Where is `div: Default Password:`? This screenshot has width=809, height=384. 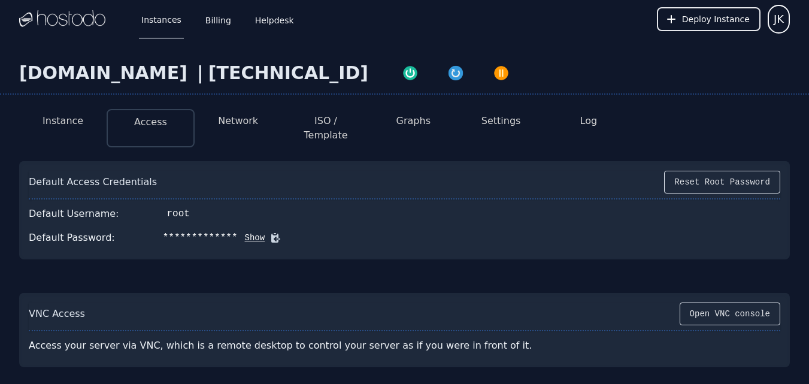 div: Default Password: is located at coordinates (72, 238).